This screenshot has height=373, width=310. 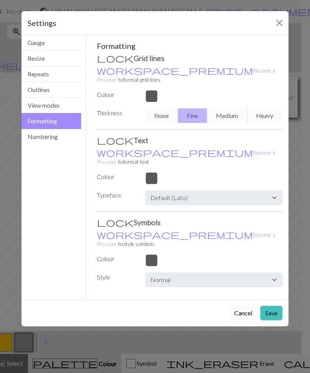 What do you see at coordinates (51, 58) in the screenshot?
I see `button: Resize` at bounding box center [51, 58].